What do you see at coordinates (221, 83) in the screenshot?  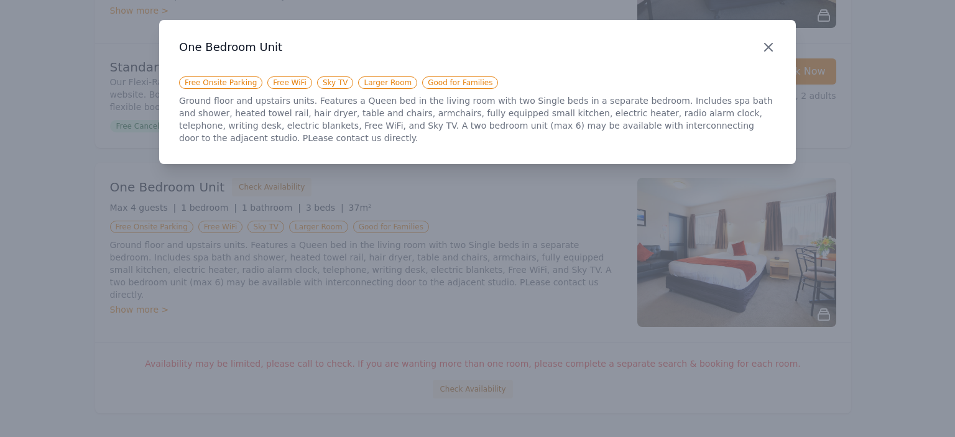 I see `span: Free Onsite Parking` at bounding box center [221, 83].